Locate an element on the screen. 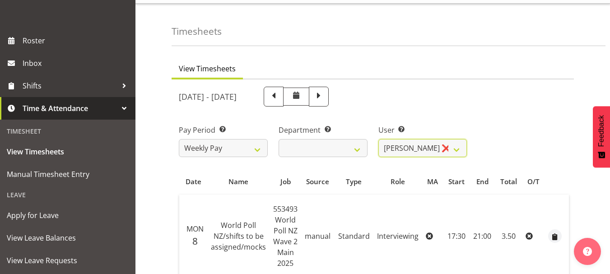  span: Start is located at coordinates (456, 181).